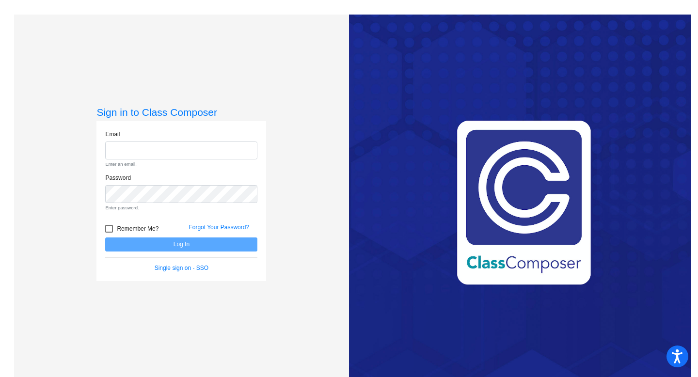 Image resolution: width=698 pixels, height=377 pixels. Describe the element at coordinates (181, 268) in the screenshot. I see `a: Single sign on - SSO` at that location.